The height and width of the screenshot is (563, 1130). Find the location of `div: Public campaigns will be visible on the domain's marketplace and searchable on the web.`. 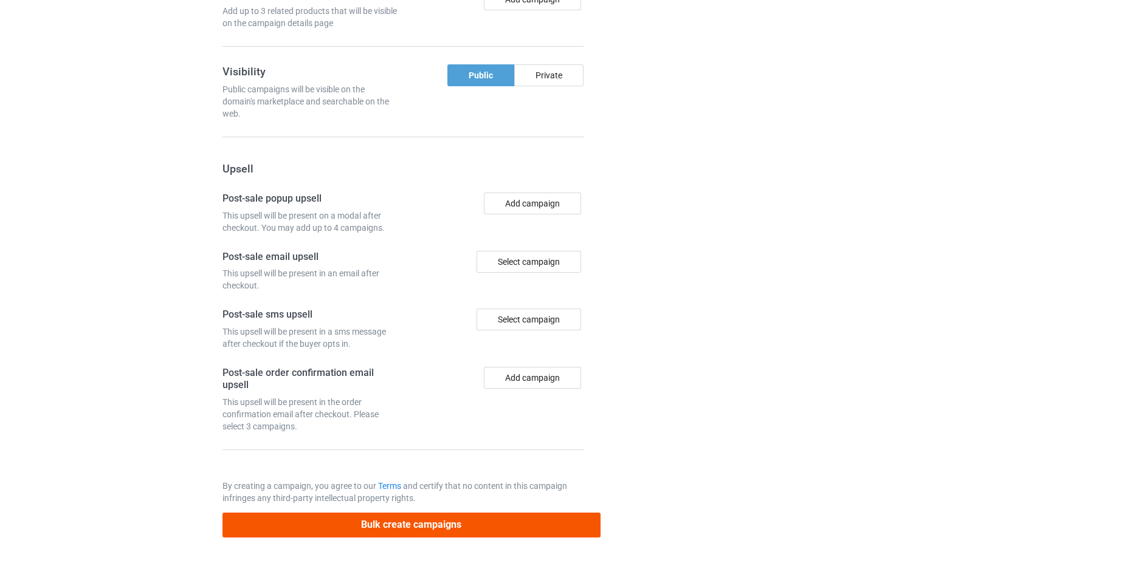

div: Public campaigns will be visible on the domain's marketplace and searchable on the web. is located at coordinates (311, 102).